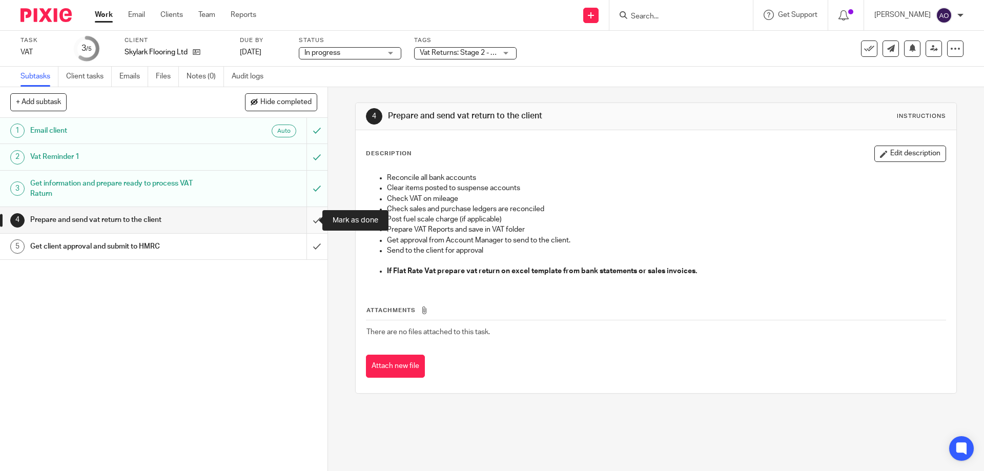 Image resolution: width=984 pixels, height=471 pixels. I want to click on strong: If Flat Rate Vat prepare vat return on excel template from bank statements or sales invoices., so click(542, 271).